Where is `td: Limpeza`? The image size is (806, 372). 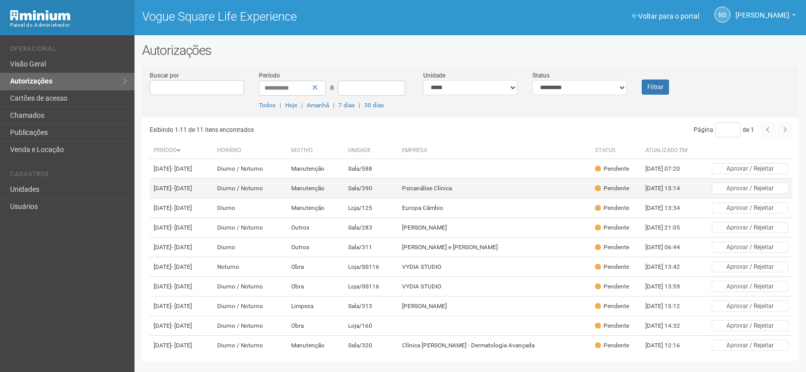 td: Limpeza is located at coordinates (315, 306).